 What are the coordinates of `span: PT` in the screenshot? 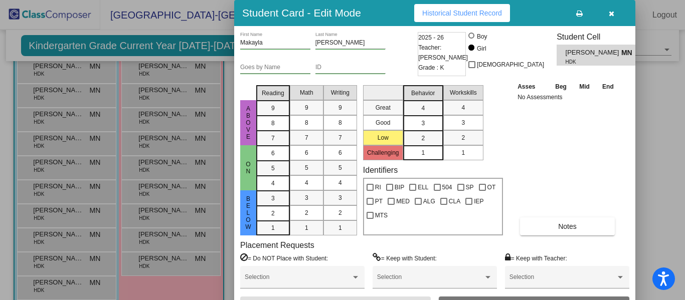 It's located at (379, 202).